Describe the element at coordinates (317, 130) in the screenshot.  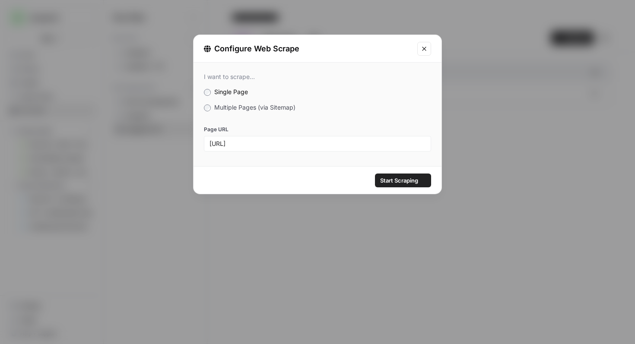
I see `label: Page URL` at that location.